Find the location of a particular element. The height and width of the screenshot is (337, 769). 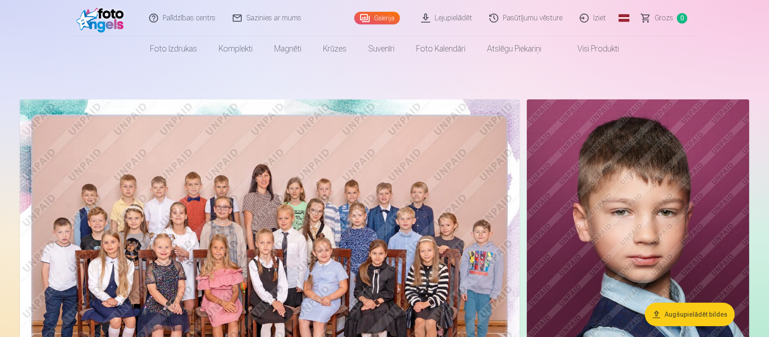

a: Foto kalendāri is located at coordinates (440, 49).